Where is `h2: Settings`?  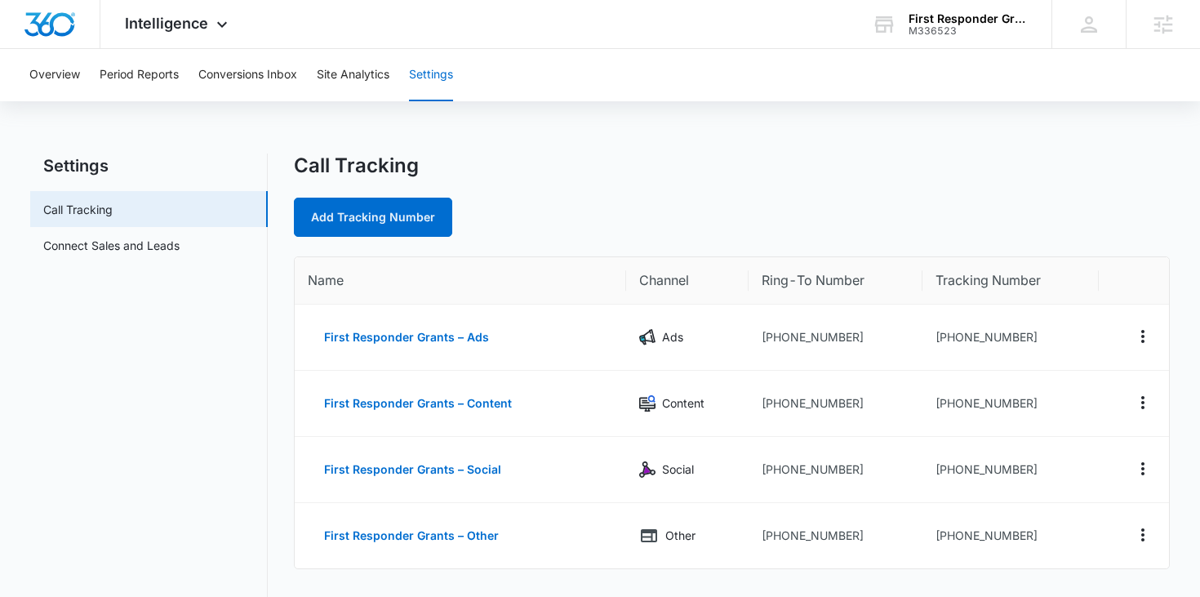 h2: Settings is located at coordinates (149, 166).